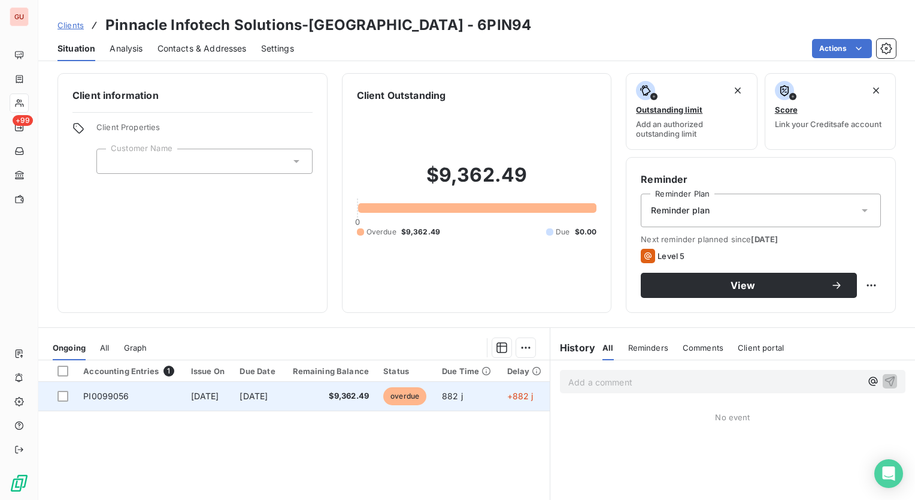 This screenshot has width=915, height=500. Describe the element at coordinates (258, 371) in the screenshot. I see `div: Due Date` at that location.